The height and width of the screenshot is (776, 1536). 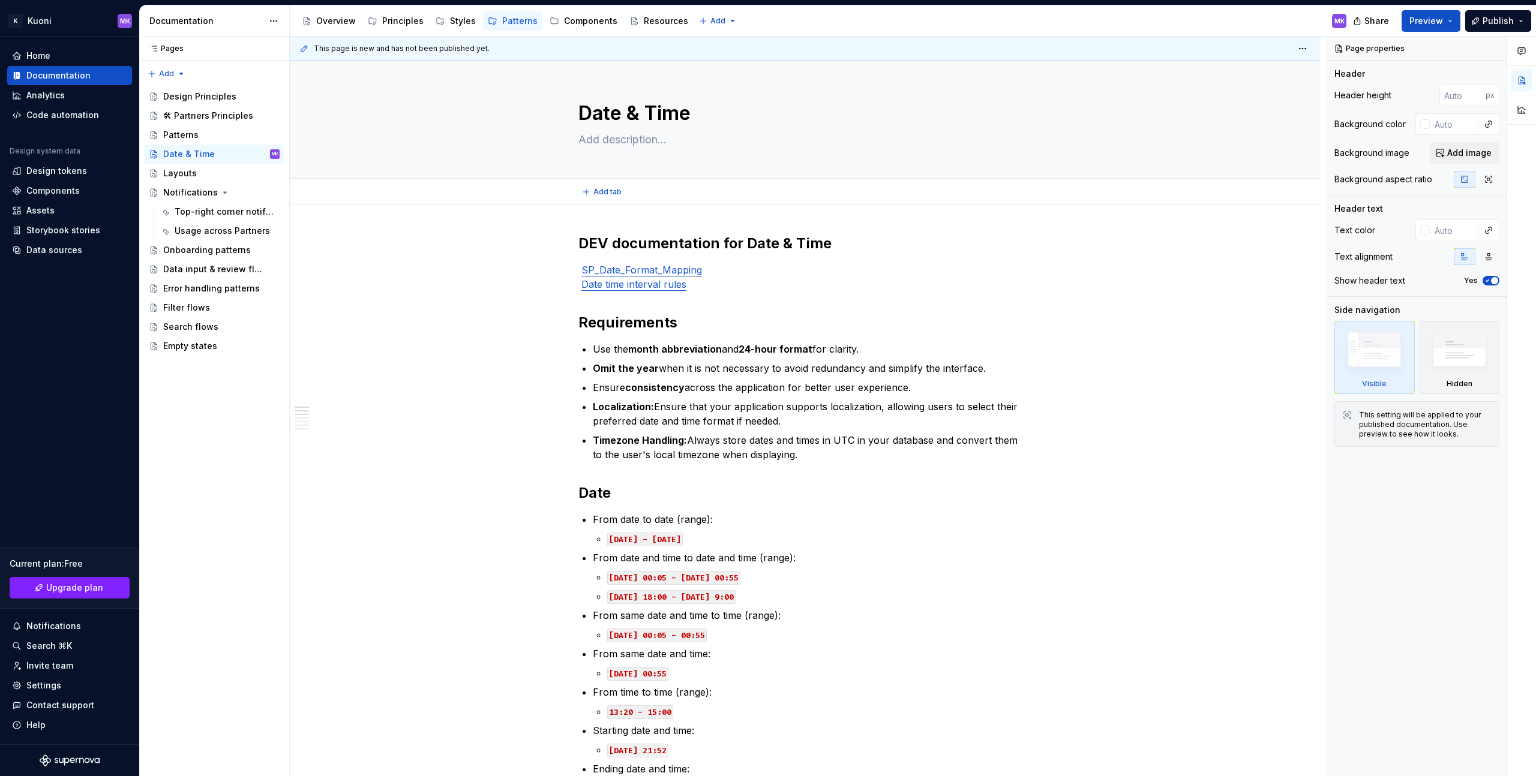 What do you see at coordinates (812, 769) in the screenshot?
I see `p: Ending date and time:` at bounding box center [812, 769].